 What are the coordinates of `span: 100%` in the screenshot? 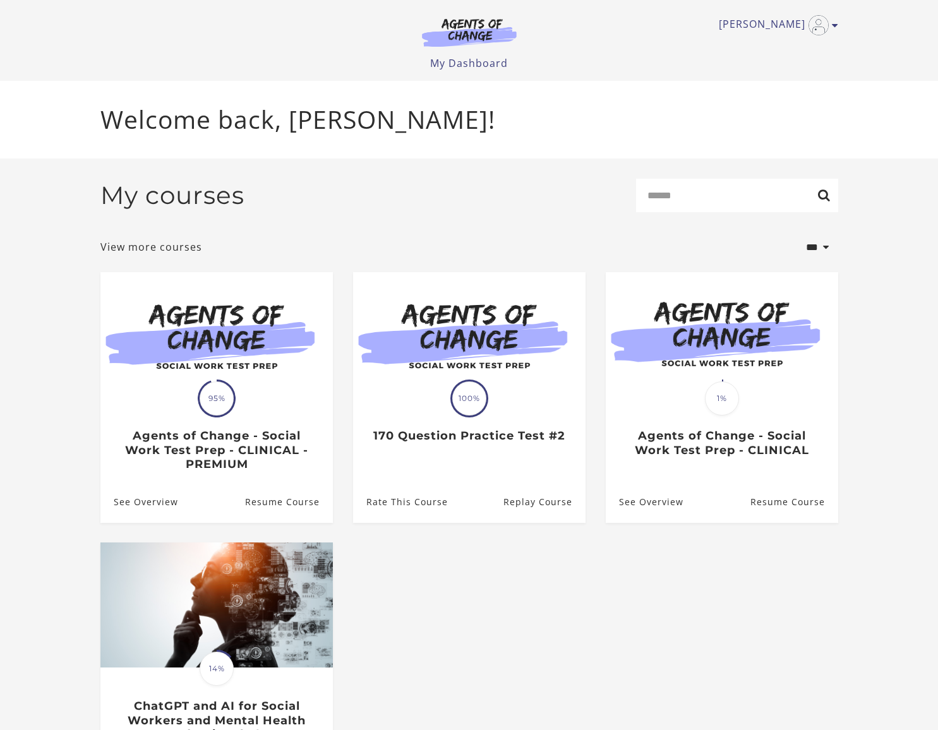 It's located at (469, 398).